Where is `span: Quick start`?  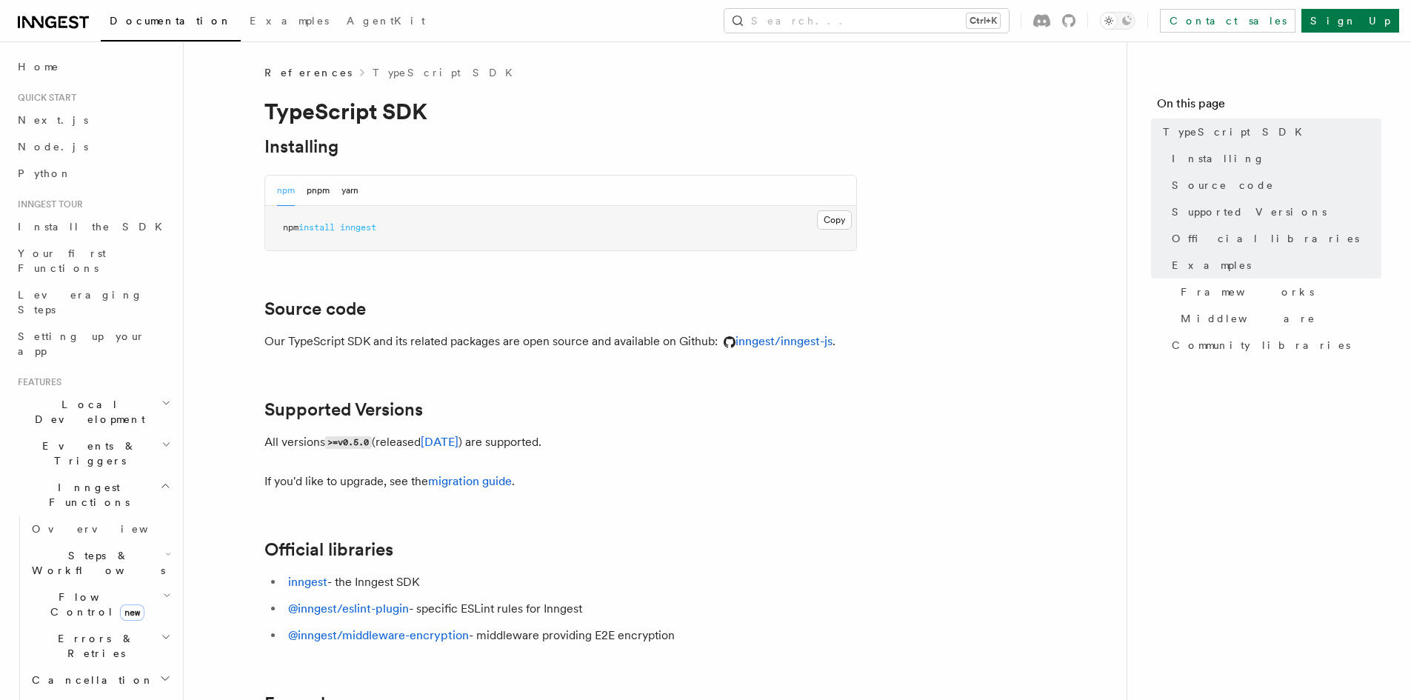 span: Quick start is located at coordinates (44, 98).